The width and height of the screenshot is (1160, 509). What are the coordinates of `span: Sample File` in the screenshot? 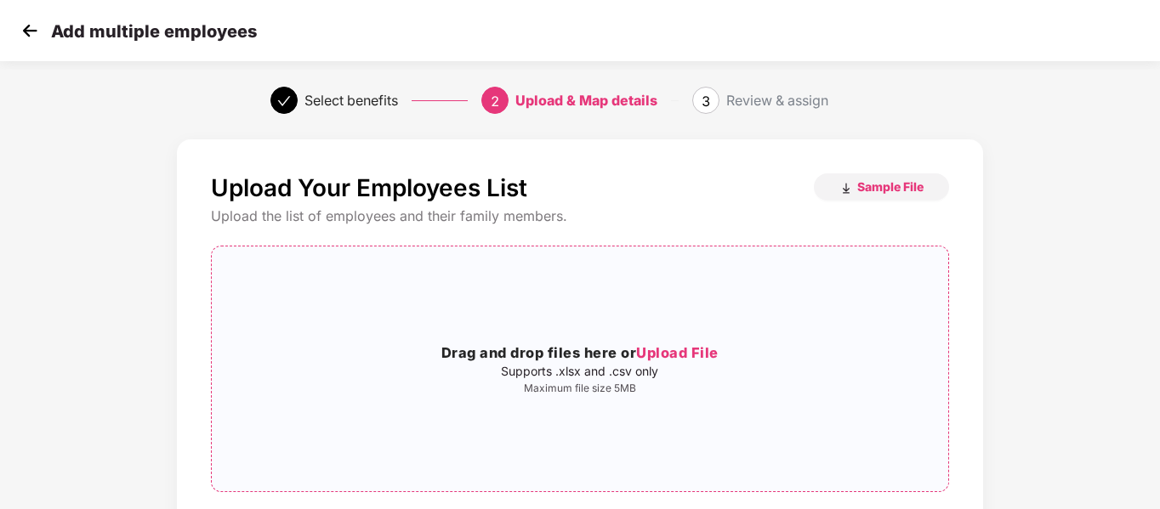 It's located at (890, 186).